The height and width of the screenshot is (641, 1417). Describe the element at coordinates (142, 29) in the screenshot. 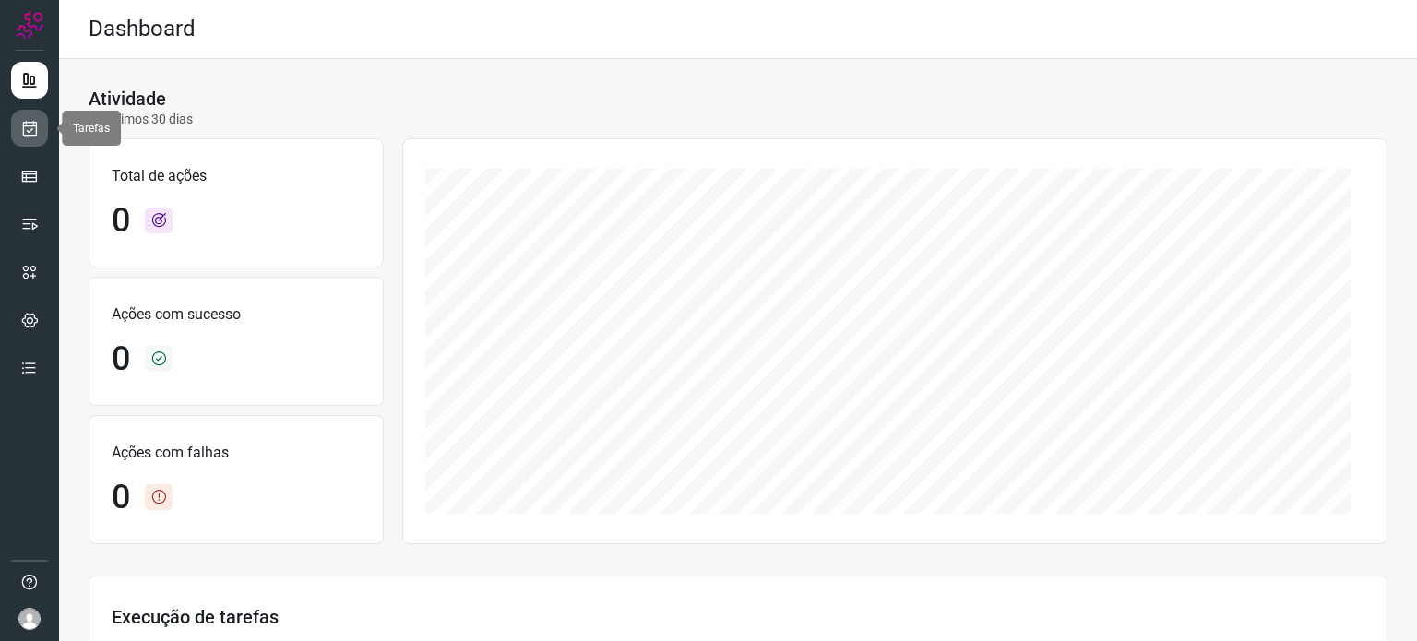

I see `h2: Dashboard` at that location.